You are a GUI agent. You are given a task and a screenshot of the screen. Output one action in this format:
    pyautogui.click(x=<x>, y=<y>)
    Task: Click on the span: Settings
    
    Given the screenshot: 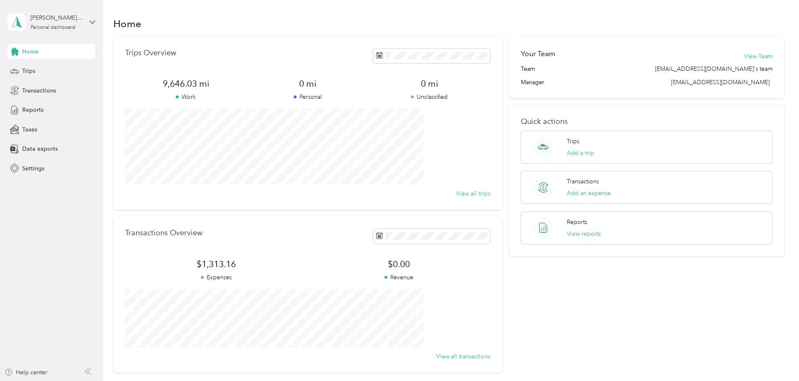 What is the action you would take?
    pyautogui.click(x=33, y=168)
    